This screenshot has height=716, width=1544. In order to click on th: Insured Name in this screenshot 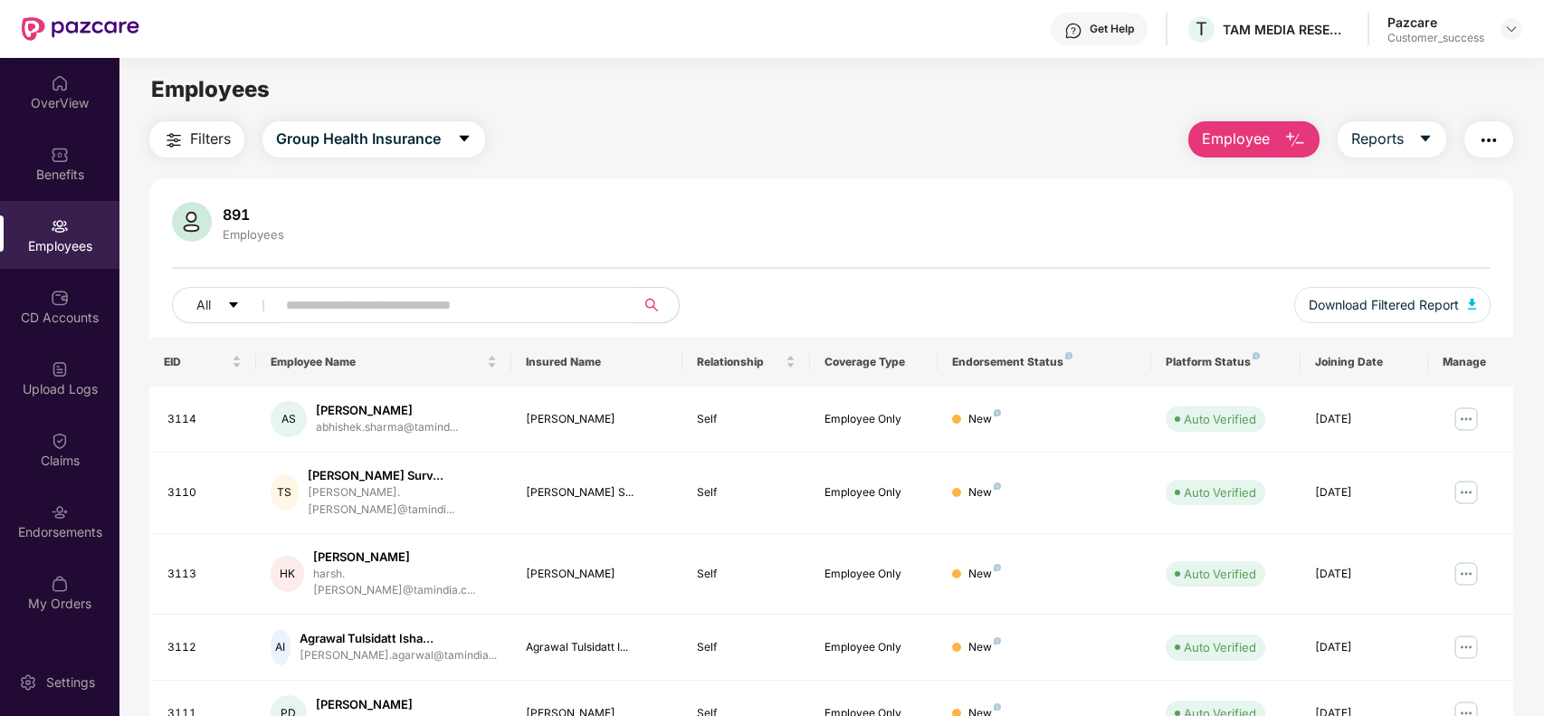, I will do `click(597, 362)`.